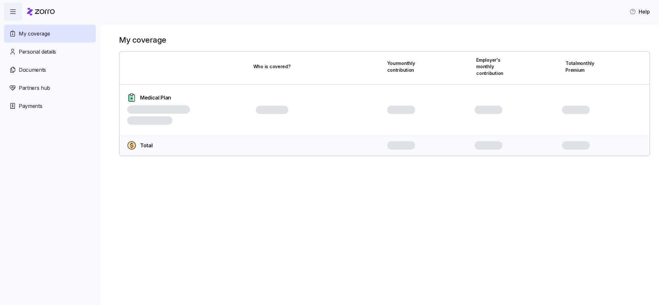 Image resolution: width=659 pixels, height=305 pixels. What do you see at coordinates (496, 67) in the screenshot?
I see `span: Employer's monthly contribution` at bounding box center [496, 67].